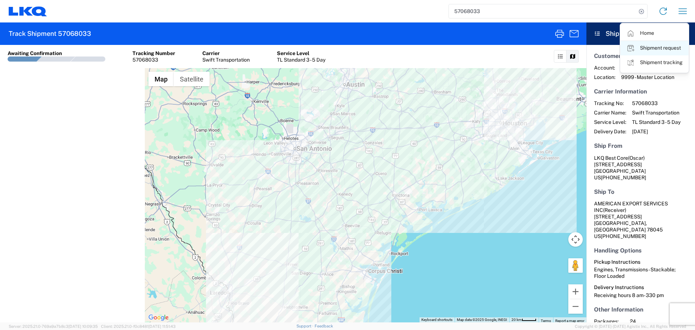 This screenshot has height=330, width=695. Describe the element at coordinates (610, 131) in the screenshot. I see `span: Delivery Date:` at that location.